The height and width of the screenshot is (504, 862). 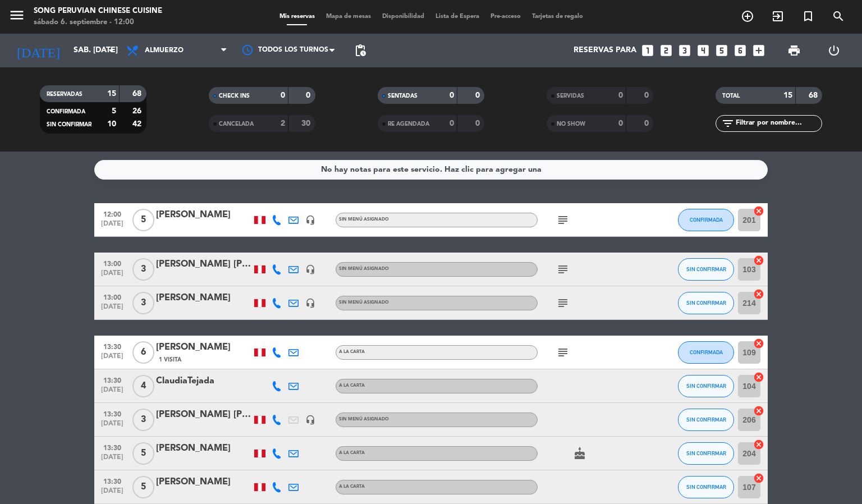 I want to click on button: CONFIRMADA, so click(x=706, y=220).